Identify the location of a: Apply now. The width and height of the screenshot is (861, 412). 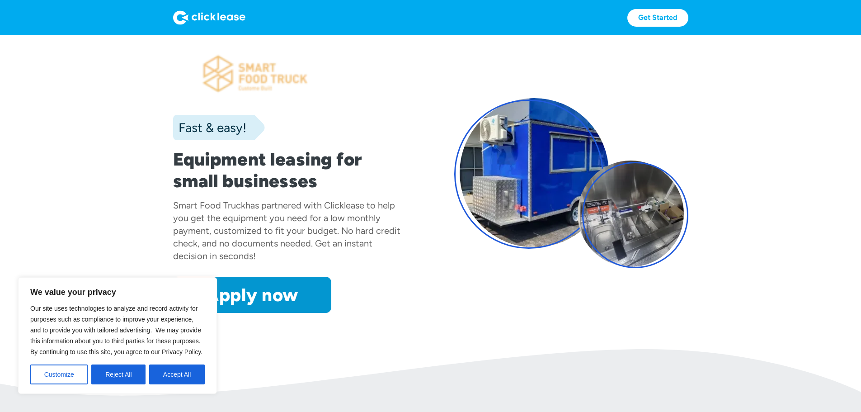
(252, 295).